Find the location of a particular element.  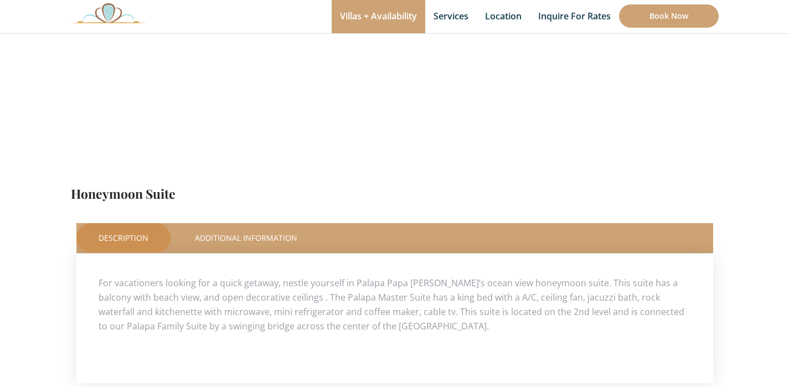

img: Awesome Logo is located at coordinates (108, 13).